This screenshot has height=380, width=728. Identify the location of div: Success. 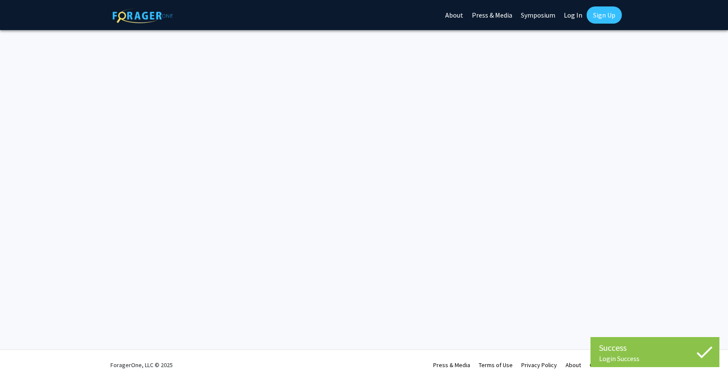
(655, 348).